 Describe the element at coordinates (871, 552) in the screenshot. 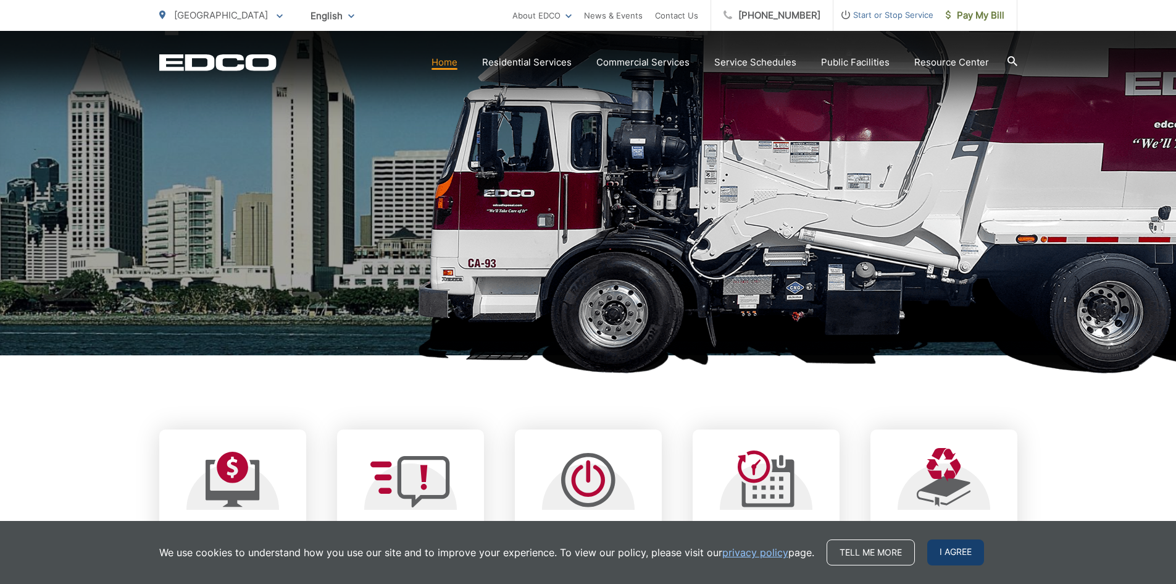

I see `a: Tell me more` at that location.